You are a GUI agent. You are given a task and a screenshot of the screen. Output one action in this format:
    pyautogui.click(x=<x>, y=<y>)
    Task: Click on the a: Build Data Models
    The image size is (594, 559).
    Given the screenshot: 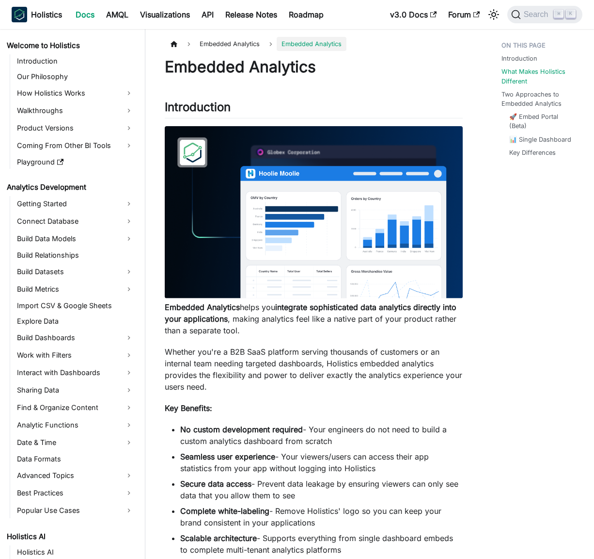 What is the action you would take?
    pyautogui.click(x=75, y=239)
    